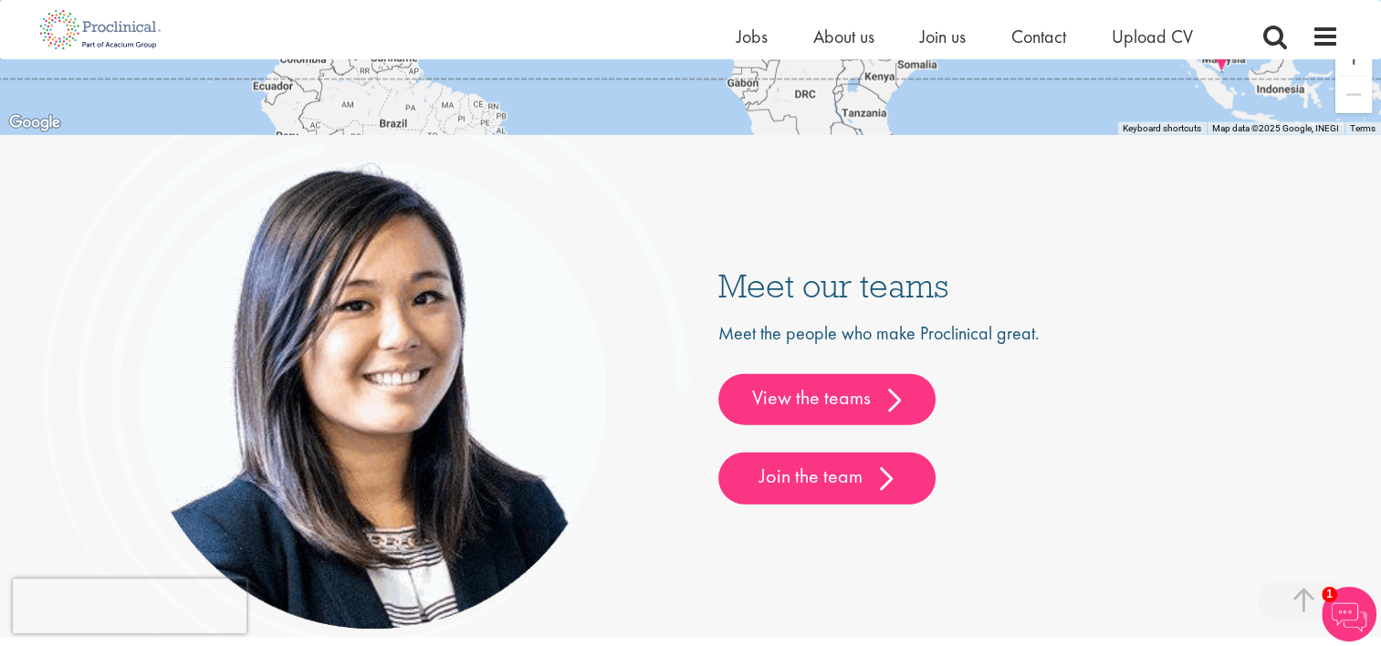  I want to click on span: Jobs, so click(752, 37).